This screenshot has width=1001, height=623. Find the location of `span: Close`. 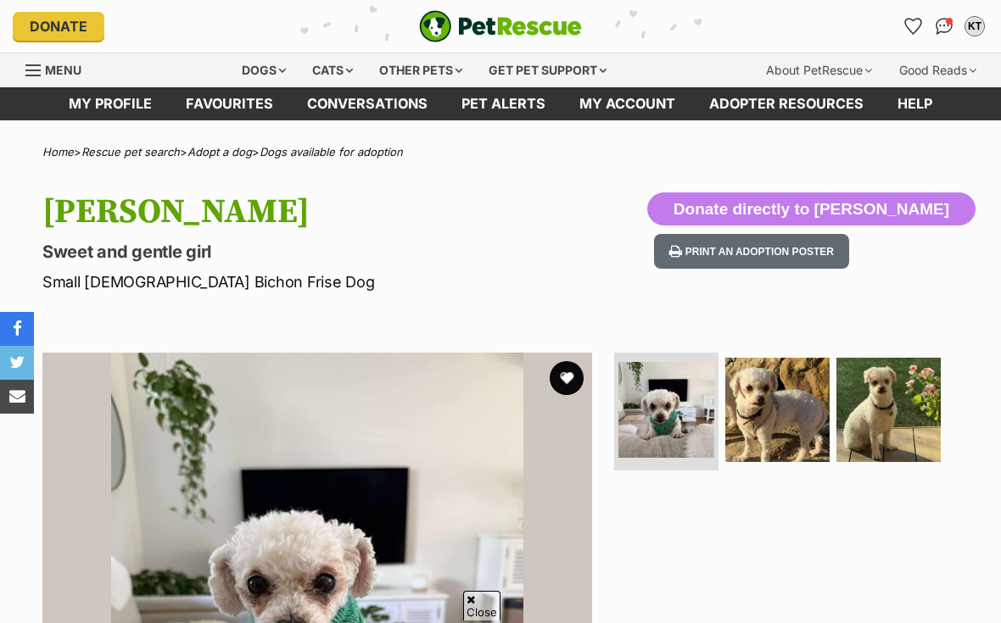

span: Close is located at coordinates (482, 605).